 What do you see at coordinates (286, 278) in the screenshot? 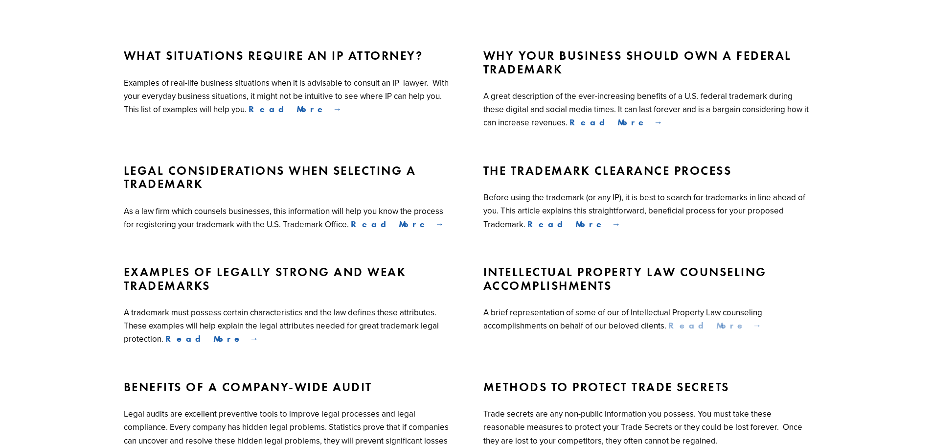
I see `a: Examples of Legally Strong and Weak Trademarks` at bounding box center [286, 278].